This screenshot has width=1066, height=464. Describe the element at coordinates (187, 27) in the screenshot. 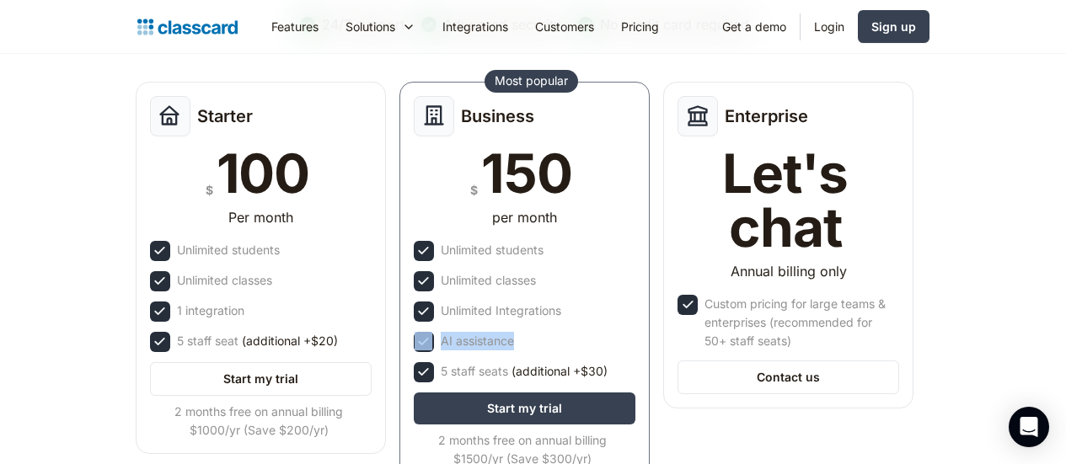

I see `a: home` at that location.